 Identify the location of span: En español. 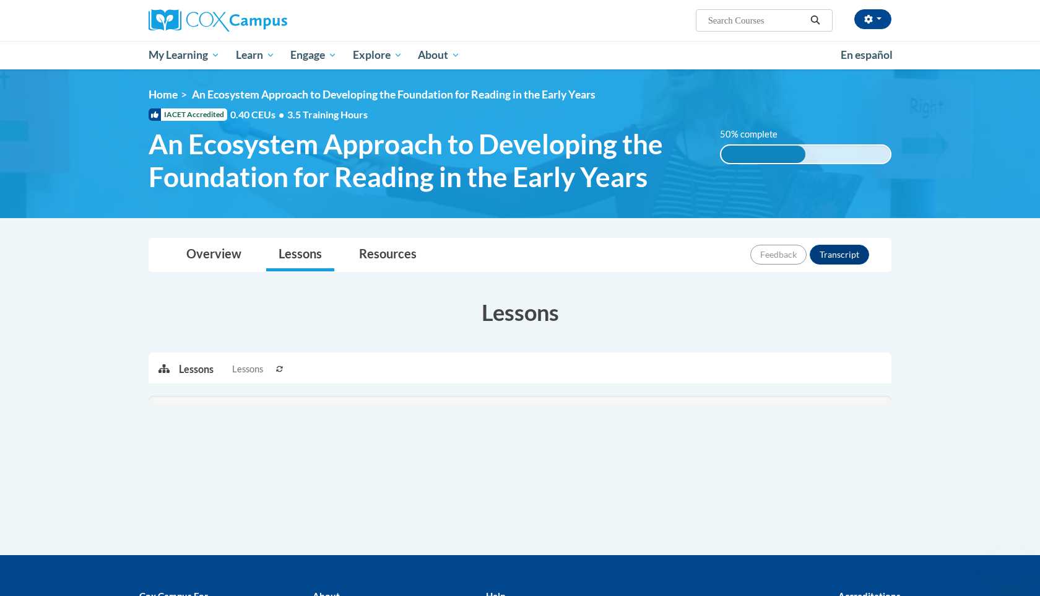
(867, 54).